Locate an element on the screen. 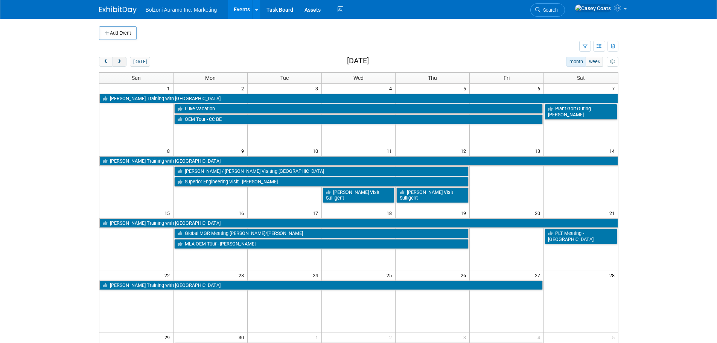 The image size is (717, 343). a: Search is located at coordinates (547, 10).